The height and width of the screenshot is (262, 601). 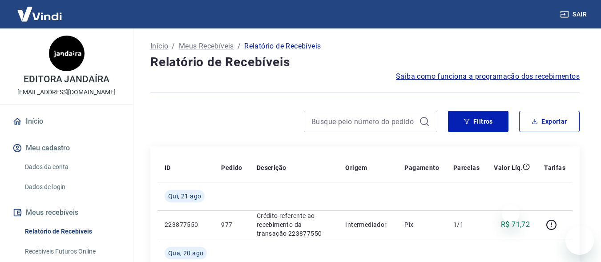 What do you see at coordinates (72, 231) in the screenshot?
I see `a: Relatório de Recebíveis` at bounding box center [72, 231].